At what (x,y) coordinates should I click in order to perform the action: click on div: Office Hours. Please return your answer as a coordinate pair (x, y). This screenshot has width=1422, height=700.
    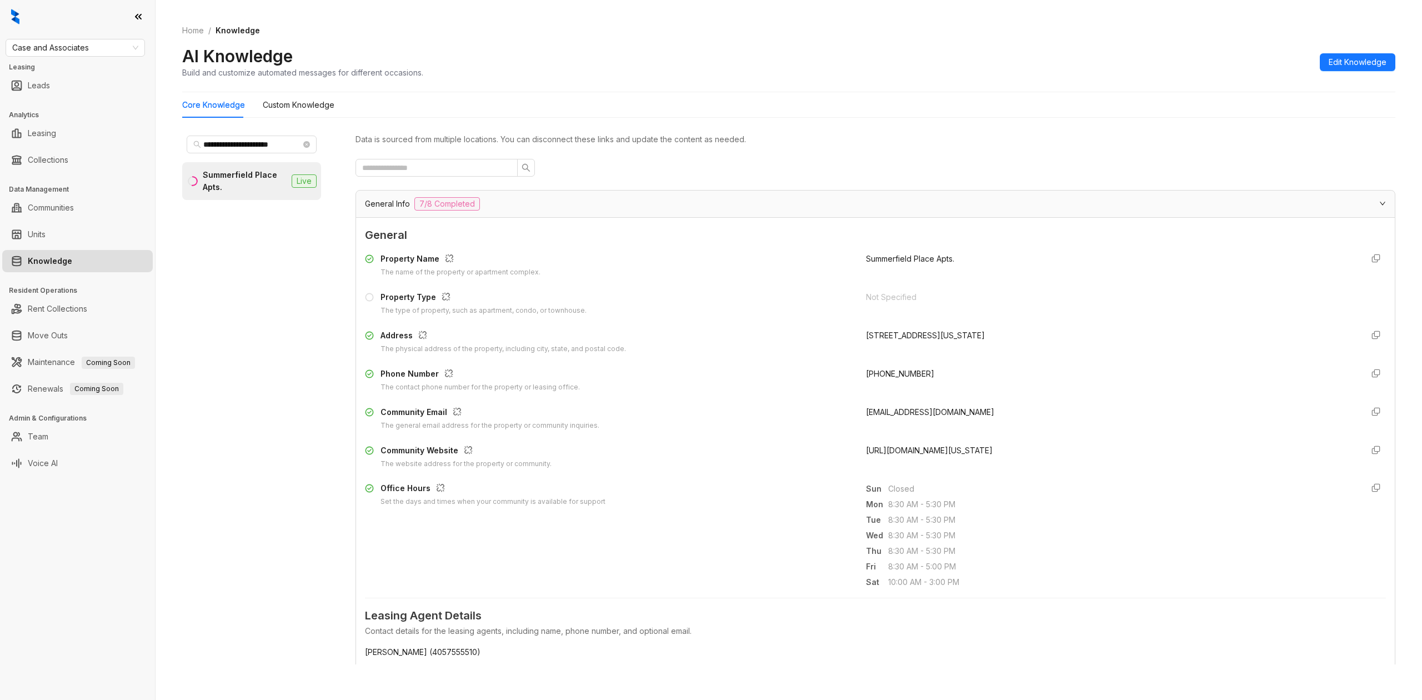
    Looking at the image, I should click on (493, 489).